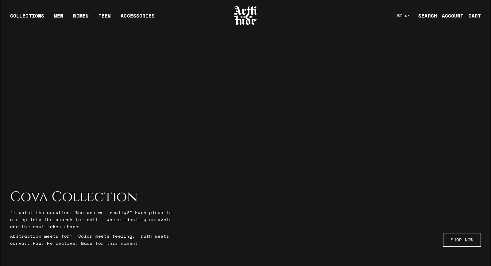 This screenshot has height=266, width=491. What do you see at coordinates (138, 18) in the screenshot?
I see `div: ACCESSORIES` at bounding box center [138, 18].